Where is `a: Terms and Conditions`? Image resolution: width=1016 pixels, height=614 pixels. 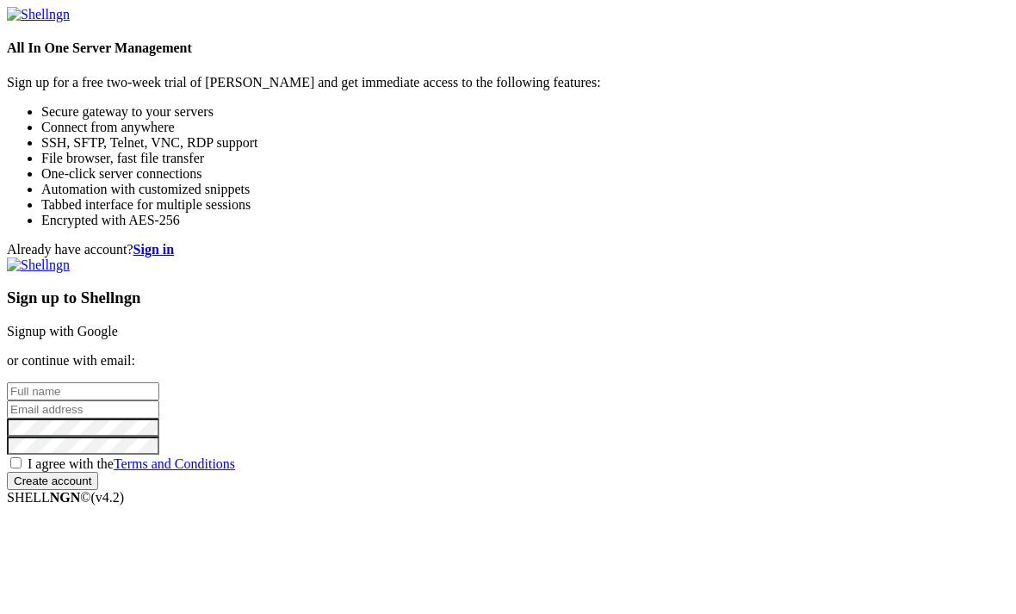 a: Terms and Conditions is located at coordinates (174, 463).